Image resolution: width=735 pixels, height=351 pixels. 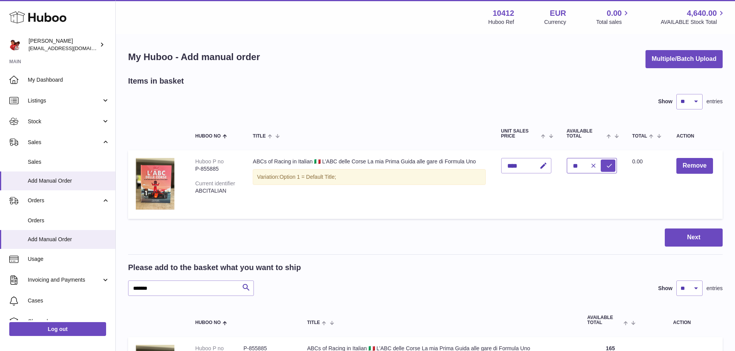 I want to click on span: AVAILABLE Stock Total, so click(x=692, y=22).